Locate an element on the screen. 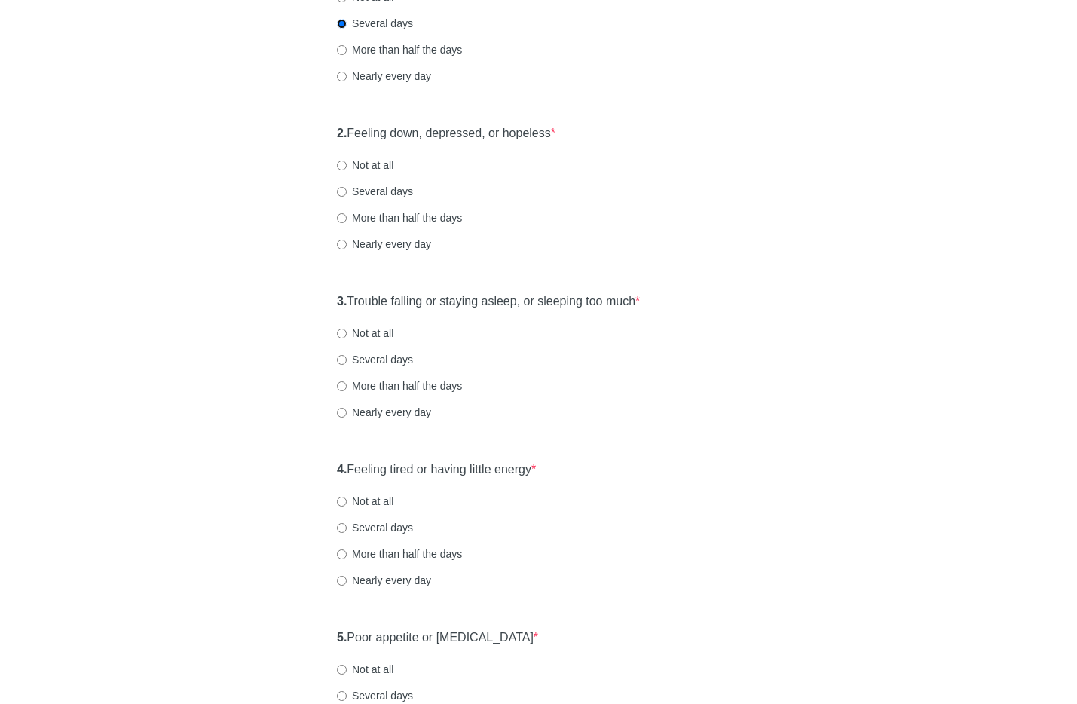 The height and width of the screenshot is (704, 1077). label: Trouble falling or staying asleep, or sleeping too much is located at coordinates (488, 301).